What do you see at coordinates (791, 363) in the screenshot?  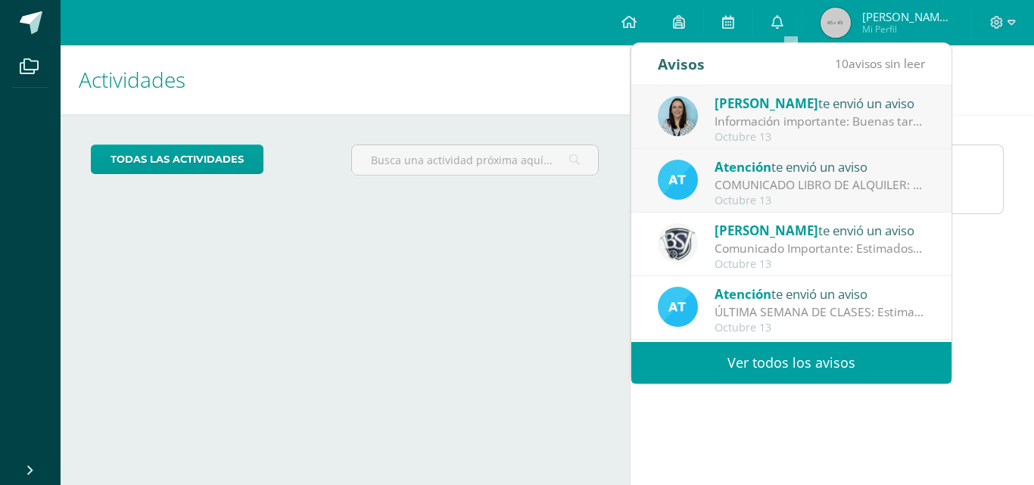 I see `a: Ver todos los avisos` at bounding box center [791, 363].